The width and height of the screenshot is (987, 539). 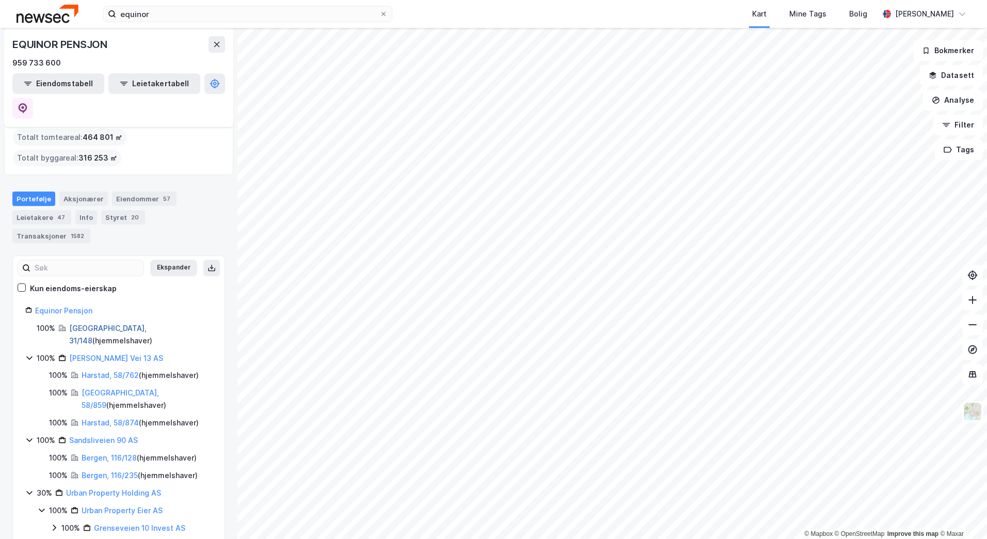 I want to click on div: Leietakere, so click(x=42, y=217).